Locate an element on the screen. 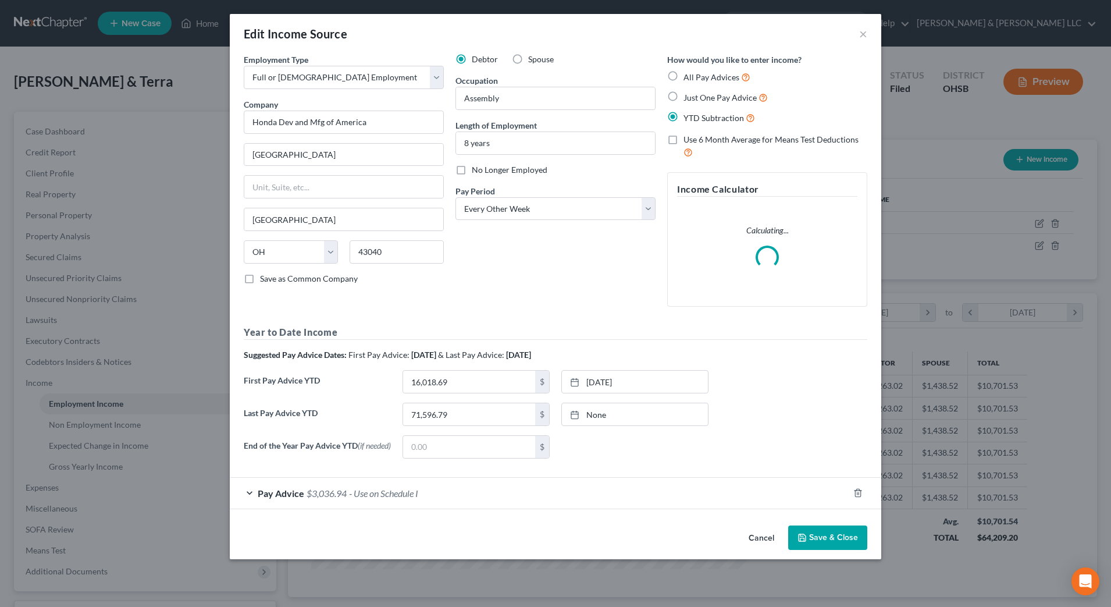 The width and height of the screenshot is (1111, 607). input: ex: 2 years is located at coordinates (556, 143).